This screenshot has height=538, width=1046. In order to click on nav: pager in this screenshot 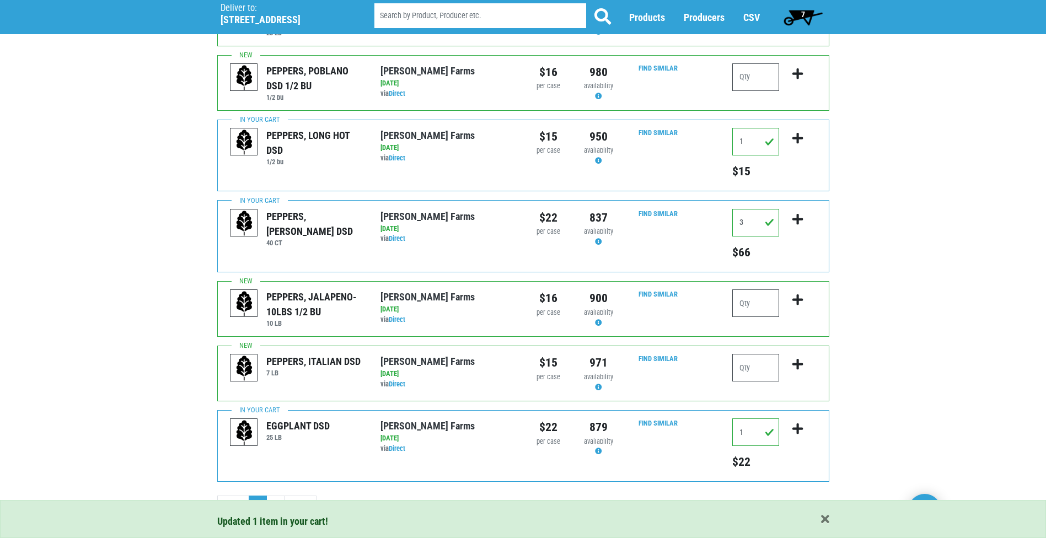, I will do `click(523, 505)`.